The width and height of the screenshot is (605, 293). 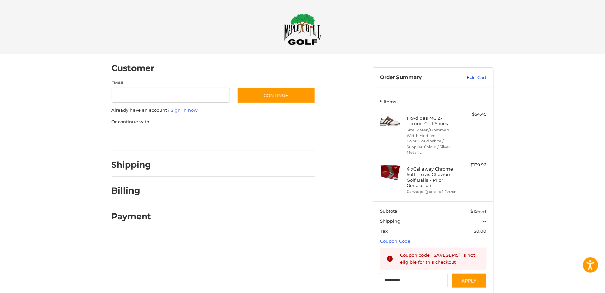 What do you see at coordinates (185, 110) in the screenshot?
I see `a: Sign in now` at bounding box center [185, 110].